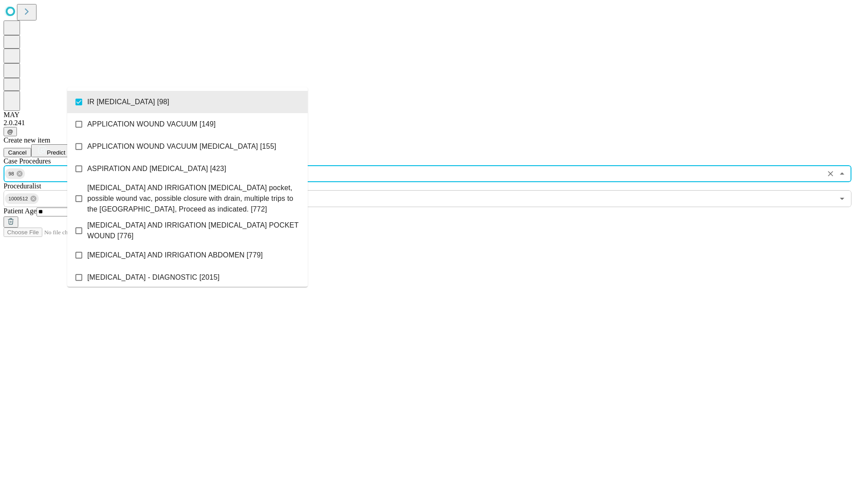  I want to click on span: Create new item, so click(27, 140).